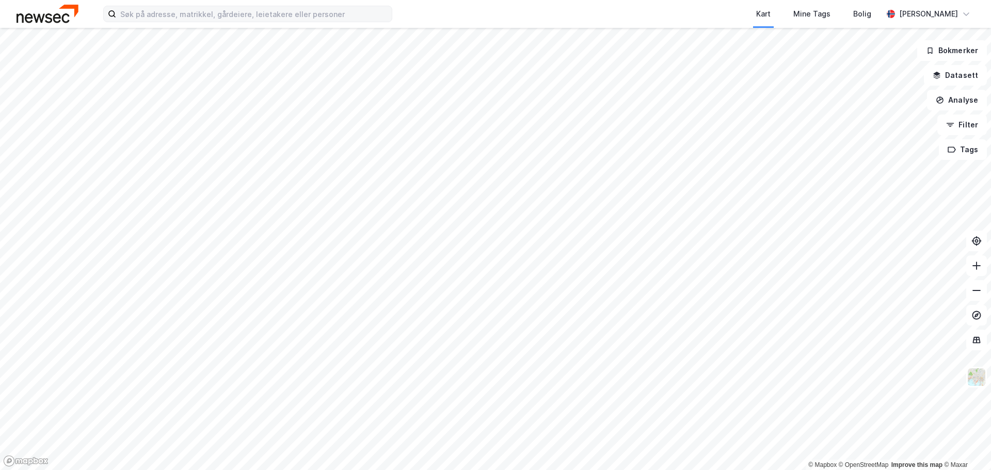 The image size is (991, 470). Describe the element at coordinates (812, 14) in the screenshot. I see `div: Mine Tags` at that location.